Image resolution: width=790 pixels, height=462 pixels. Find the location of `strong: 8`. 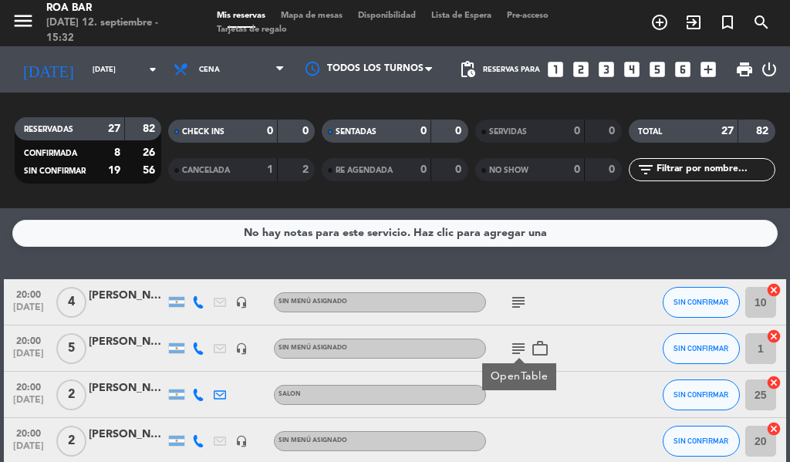

strong: 8 is located at coordinates (117, 153).